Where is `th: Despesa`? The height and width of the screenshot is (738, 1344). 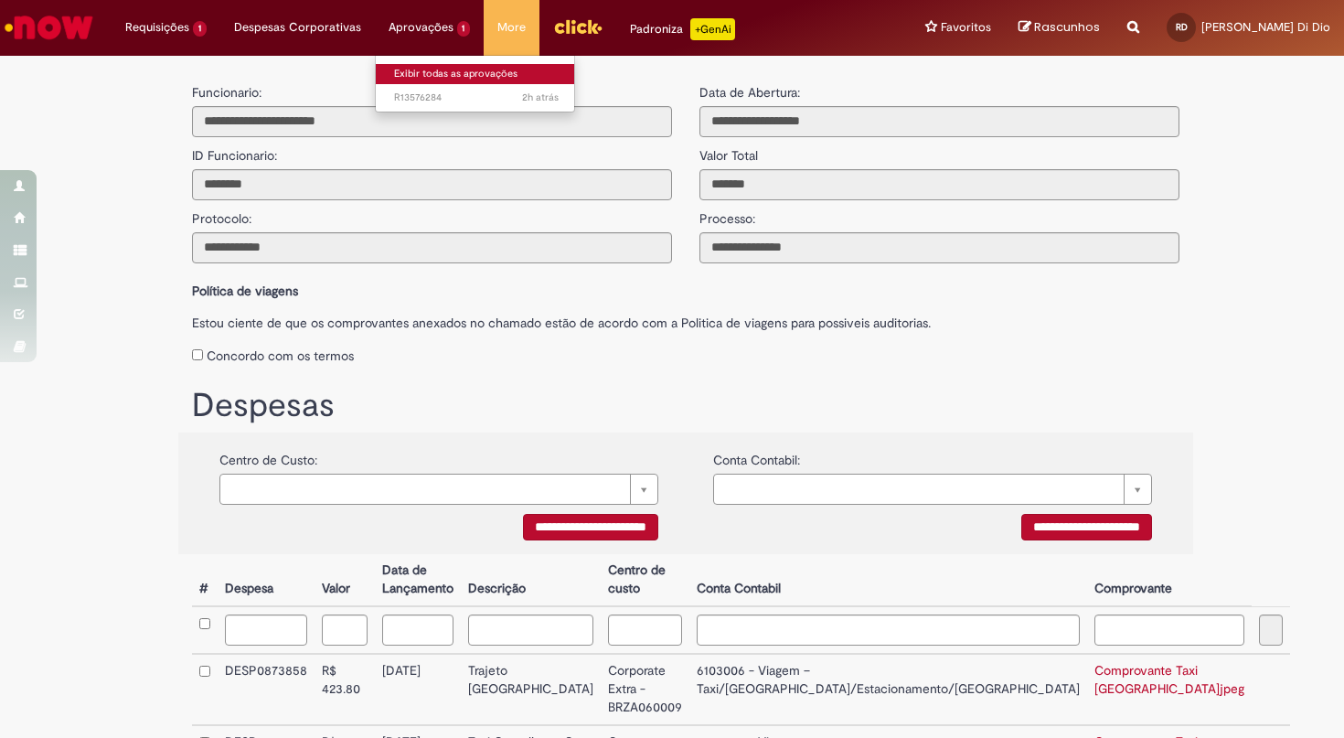
th: Despesa is located at coordinates (266, 580).